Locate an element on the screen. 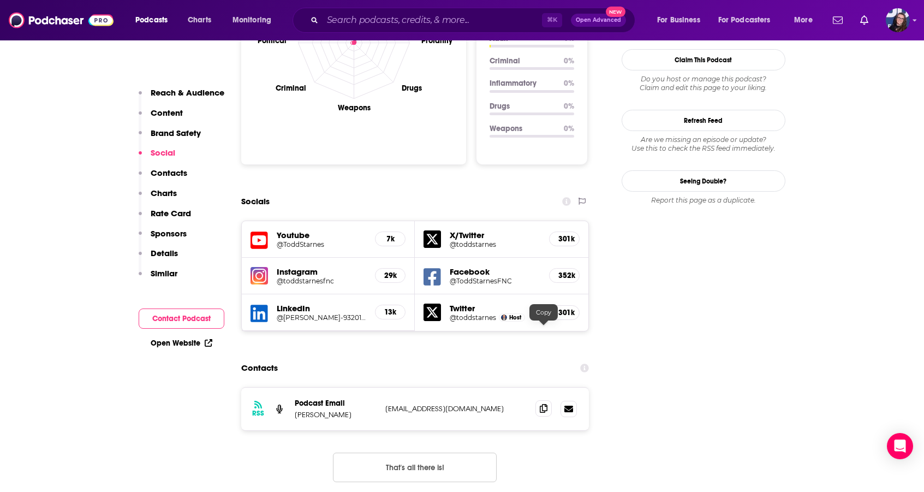 Image resolution: width=924 pixels, height=492 pixels. h5: 7k is located at coordinates (390, 239).